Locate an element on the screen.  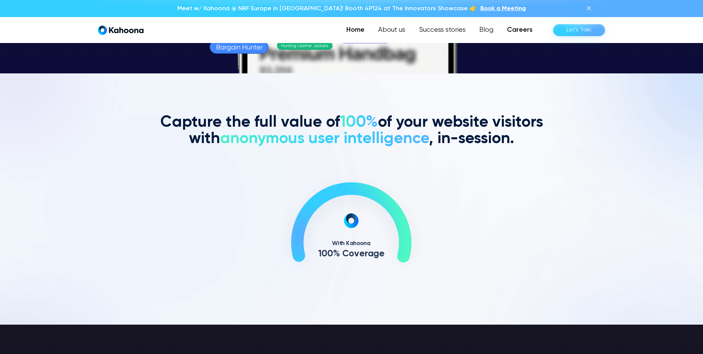
a: Blog is located at coordinates (486, 30).